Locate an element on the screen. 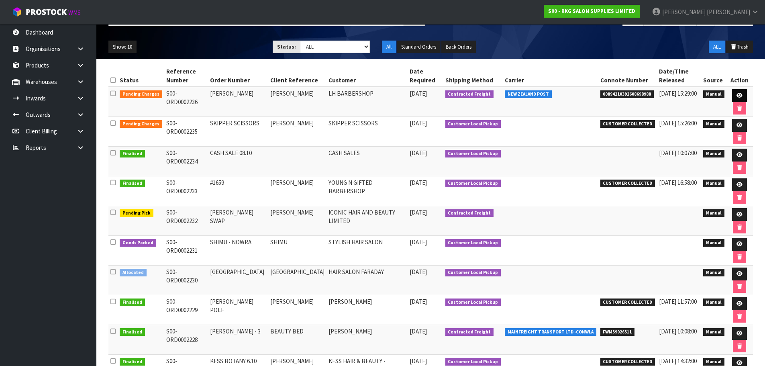  th: Carrier is located at coordinates (550, 76).